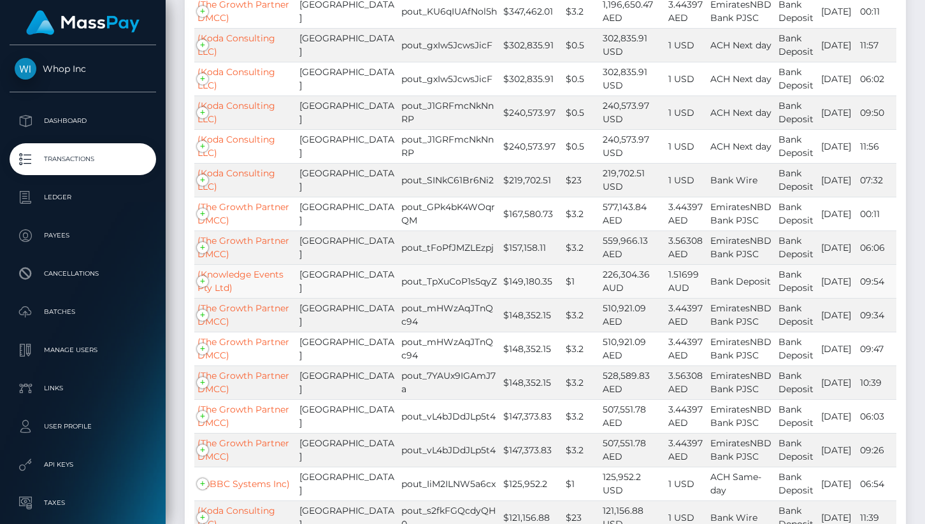 Image resolution: width=925 pixels, height=524 pixels. Describe the element at coordinates (83, 236) in the screenshot. I see `a: Payees` at that location.